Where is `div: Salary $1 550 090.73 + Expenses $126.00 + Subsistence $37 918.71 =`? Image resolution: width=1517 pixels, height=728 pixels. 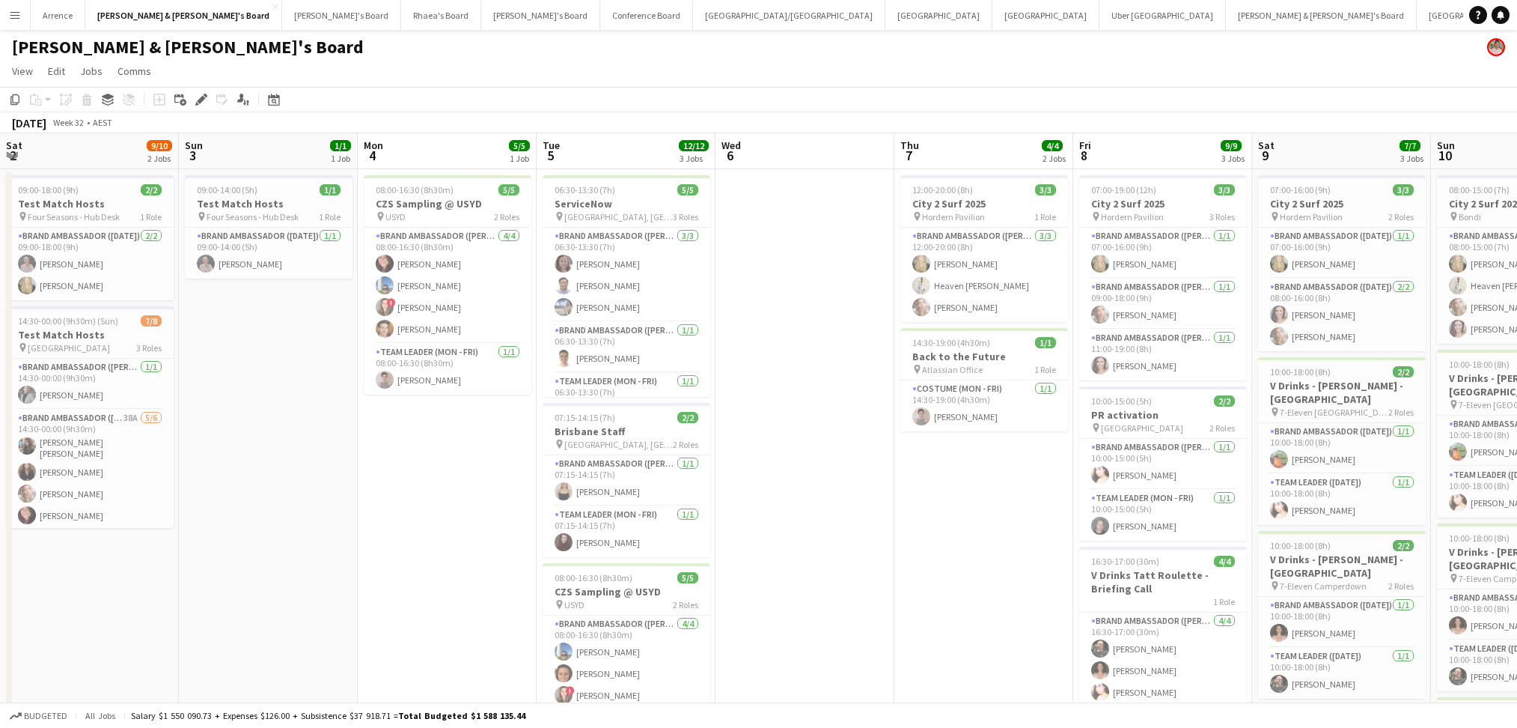
div: Salary $1 550 090.73 + Expenses $126.00 + Subsistence $37 918.71 = is located at coordinates (328, 715).